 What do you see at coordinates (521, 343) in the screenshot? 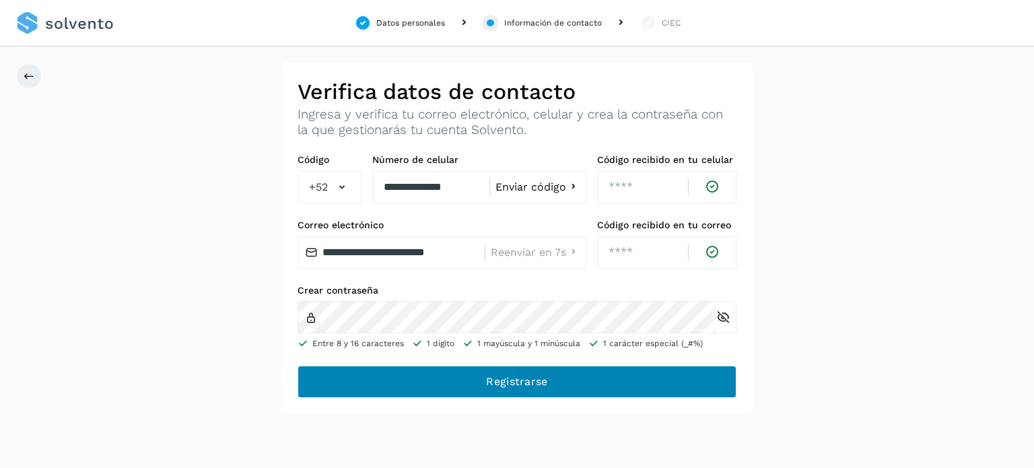
I see `li: 1 mayúscula y 1 minúscula` at bounding box center [521, 343].